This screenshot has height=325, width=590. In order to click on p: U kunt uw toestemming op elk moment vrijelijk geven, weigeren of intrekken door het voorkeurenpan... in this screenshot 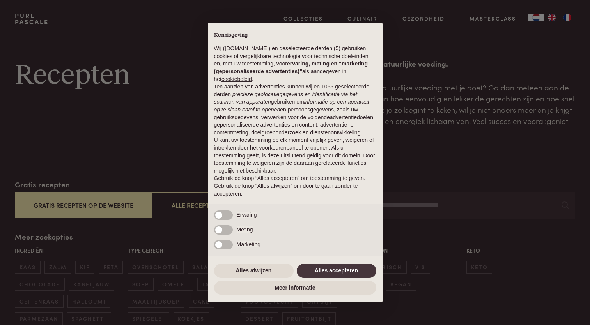, I will do `click(295, 156)`.